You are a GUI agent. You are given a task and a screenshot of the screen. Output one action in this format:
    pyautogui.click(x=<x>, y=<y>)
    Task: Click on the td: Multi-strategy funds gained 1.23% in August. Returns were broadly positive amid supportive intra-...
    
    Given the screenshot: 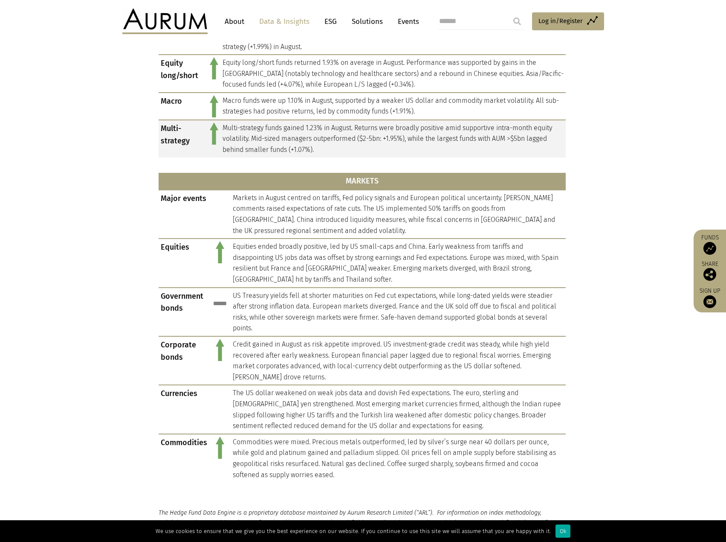 What is the action you would take?
    pyautogui.click(x=393, y=139)
    